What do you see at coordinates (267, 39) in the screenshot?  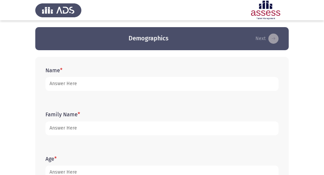 I see `button: load next page` at bounding box center [267, 39].